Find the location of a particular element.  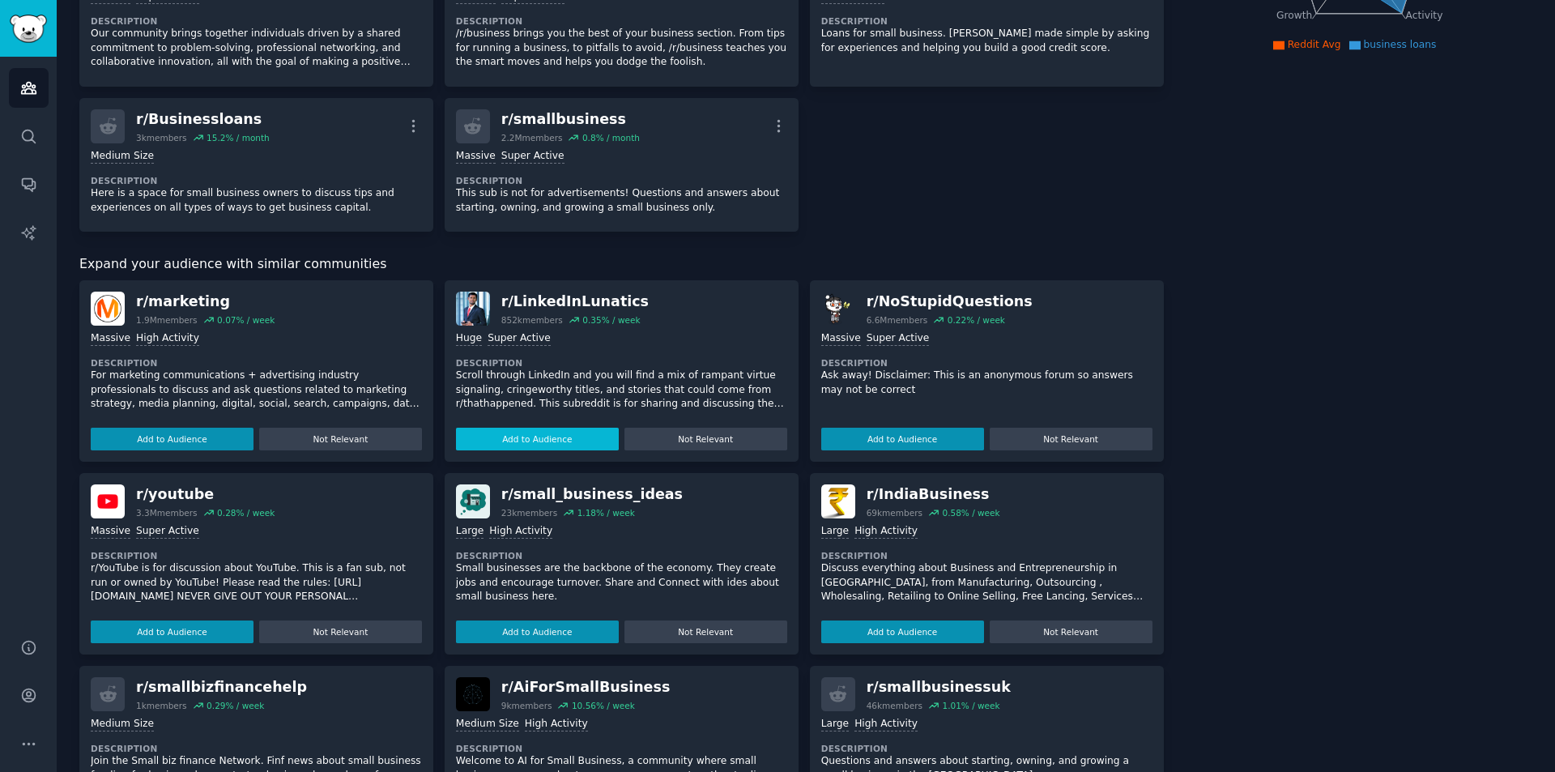

div: r/ NoStupidQuestions is located at coordinates (949, 301).